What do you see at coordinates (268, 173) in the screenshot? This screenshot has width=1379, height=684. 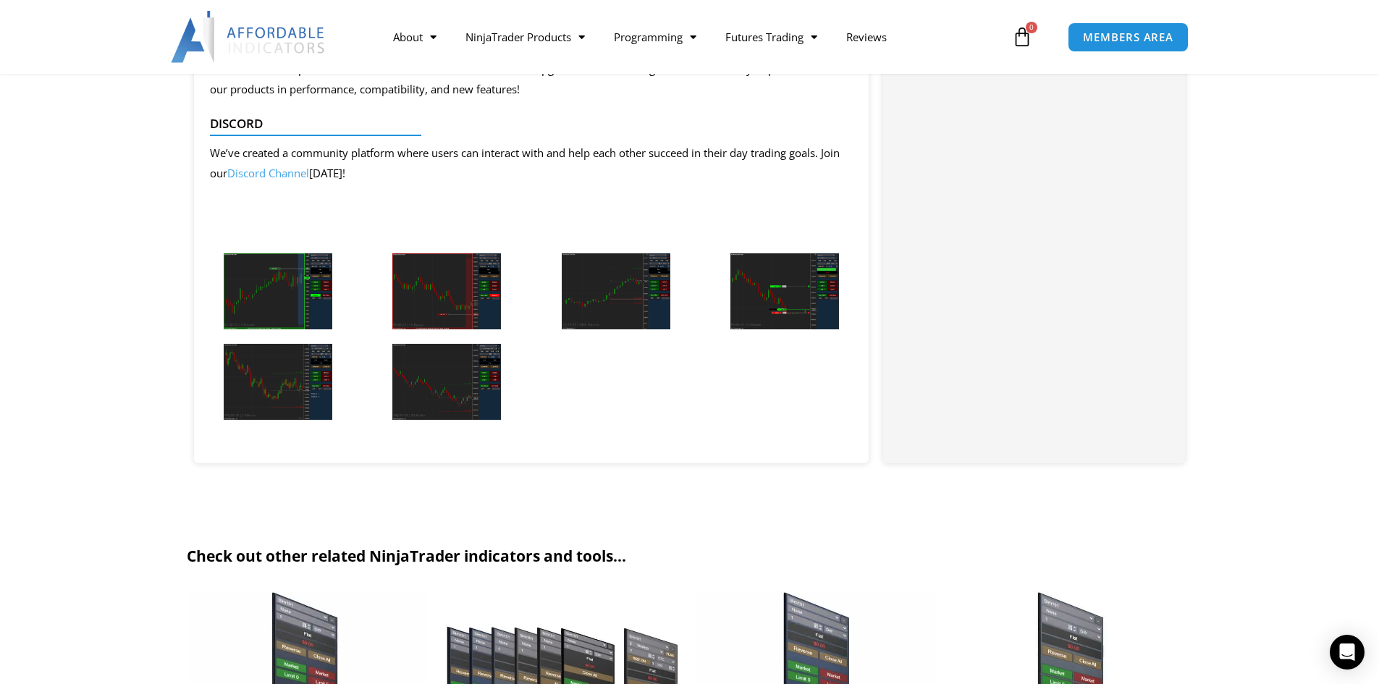 I see `a: Discord Channel` at bounding box center [268, 173].